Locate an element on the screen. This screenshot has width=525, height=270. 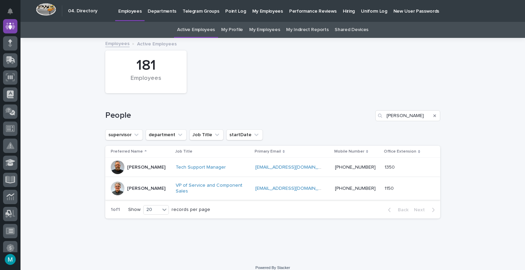
button: Notifications is located at coordinates (10, 11).